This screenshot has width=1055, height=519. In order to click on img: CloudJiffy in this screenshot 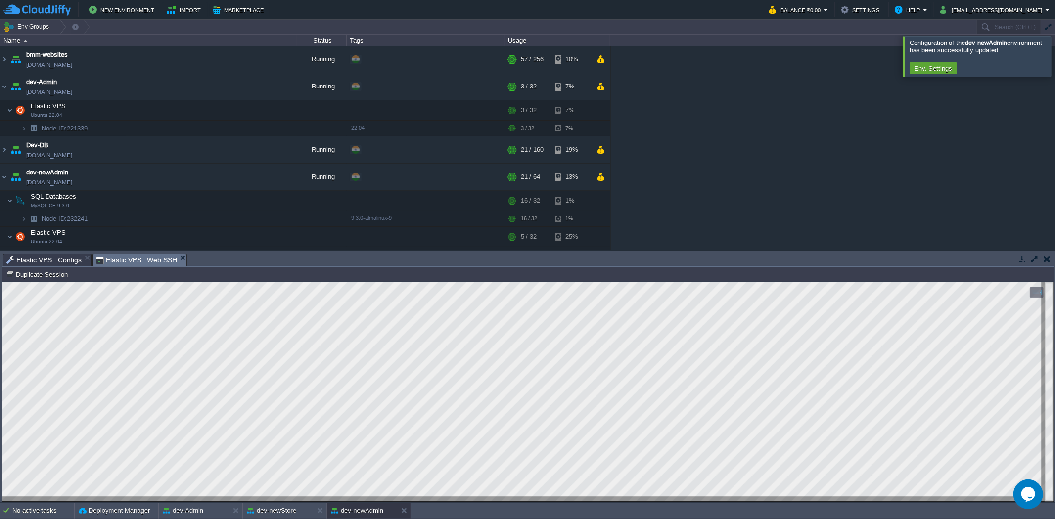, I will do `click(37, 10)`.